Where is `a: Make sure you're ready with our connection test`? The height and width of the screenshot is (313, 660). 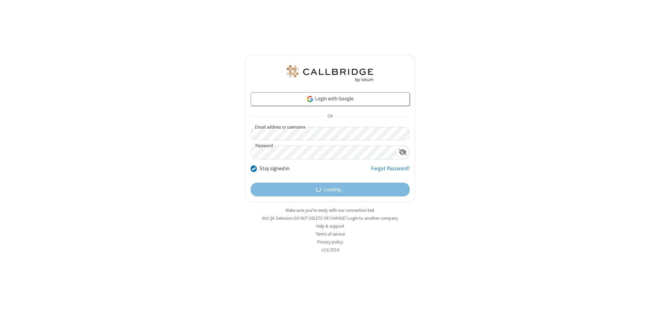
a: Make sure you're ready with our connection test is located at coordinates (330, 210).